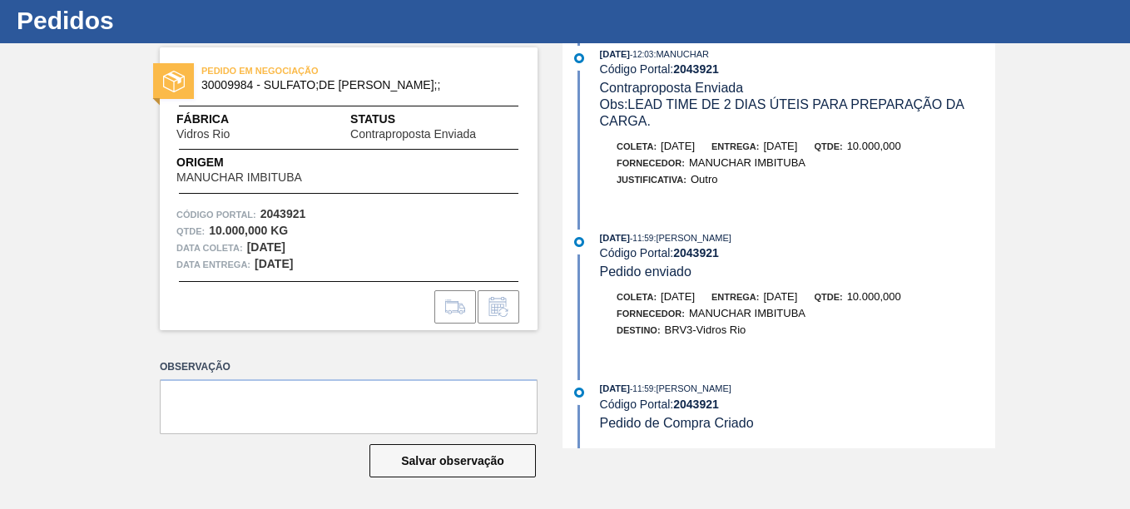 This screenshot has height=509, width=1130. I want to click on strong: 10.000,000 KG, so click(248, 231).